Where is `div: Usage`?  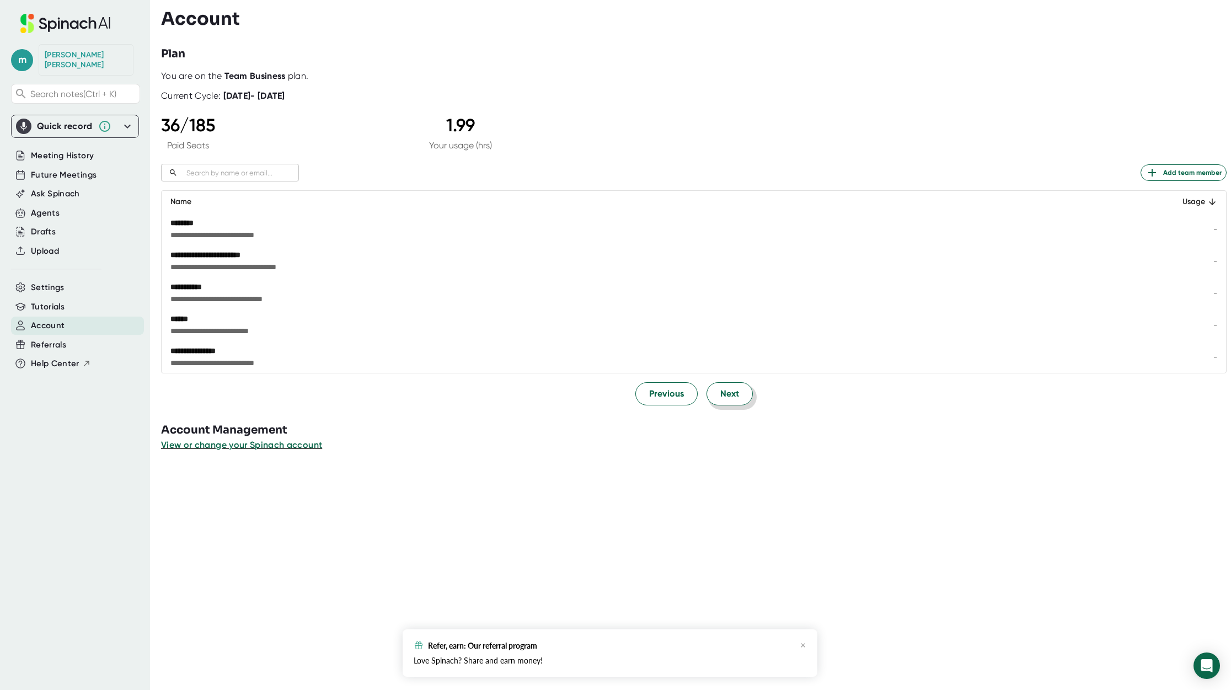
div: Usage is located at coordinates (1194, 202).